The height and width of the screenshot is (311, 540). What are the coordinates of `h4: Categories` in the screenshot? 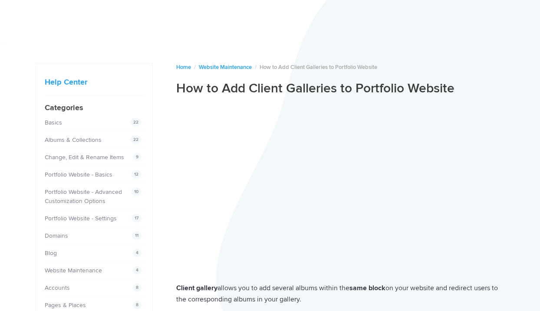 It's located at (94, 108).